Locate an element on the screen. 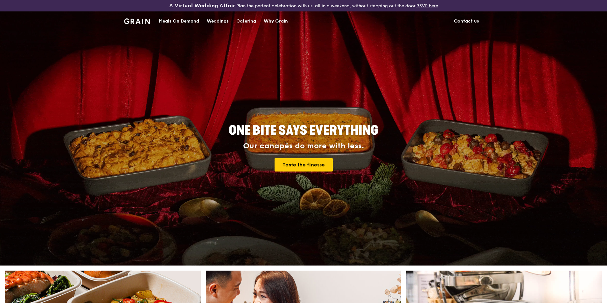 The height and width of the screenshot is (303, 607). a: GrainGrain is located at coordinates (137, 21).